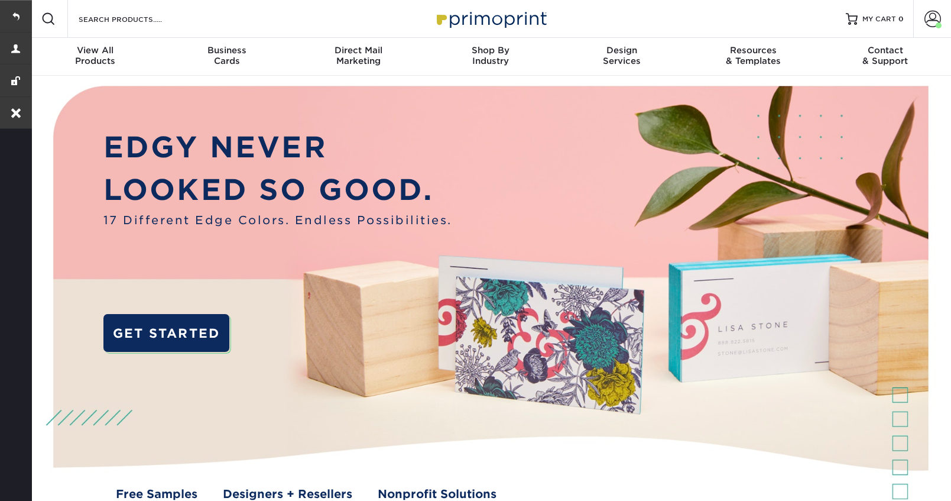 The width and height of the screenshot is (951, 501). What do you see at coordinates (227, 50) in the screenshot?
I see `span: Business` at bounding box center [227, 50].